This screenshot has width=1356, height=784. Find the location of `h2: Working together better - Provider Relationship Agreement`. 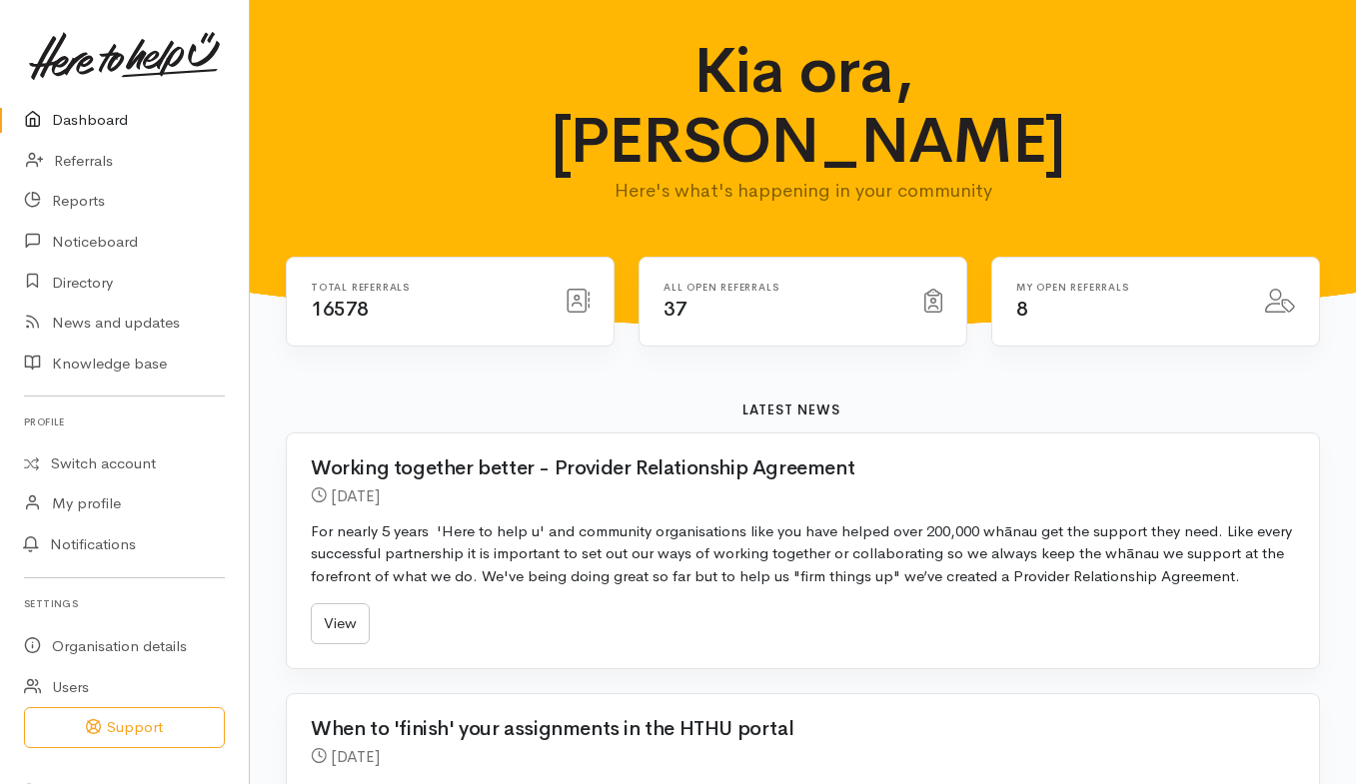

h2: Working together better - Provider Relationship Agreement is located at coordinates (790, 469).